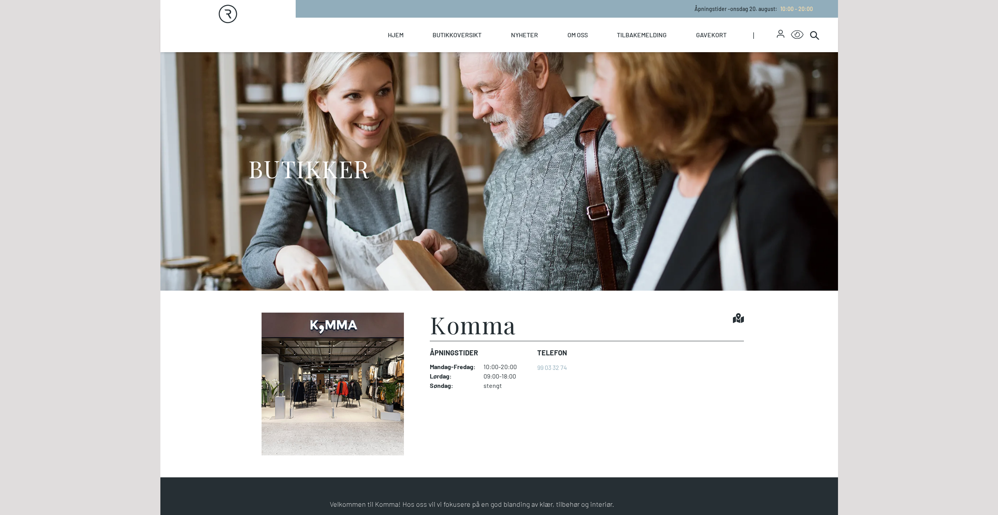 The height and width of the screenshot is (515, 998). I want to click on dt: Lørdag :, so click(452, 376).